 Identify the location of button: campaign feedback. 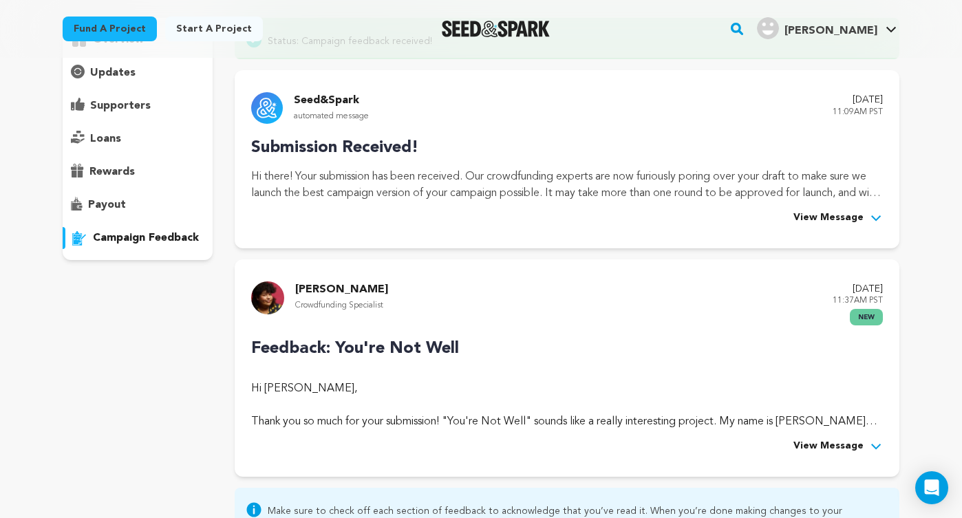
(138, 238).